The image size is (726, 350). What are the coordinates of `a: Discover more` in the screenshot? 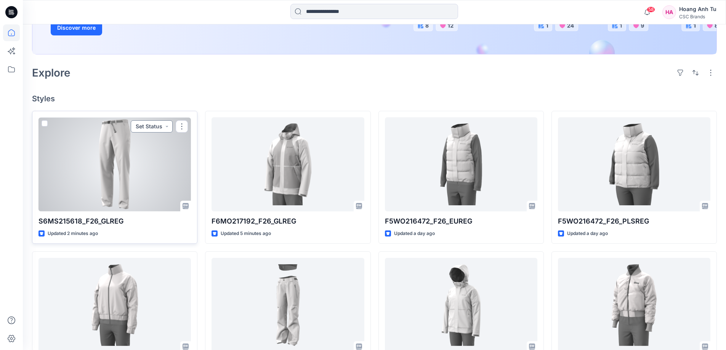 It's located at (136, 28).